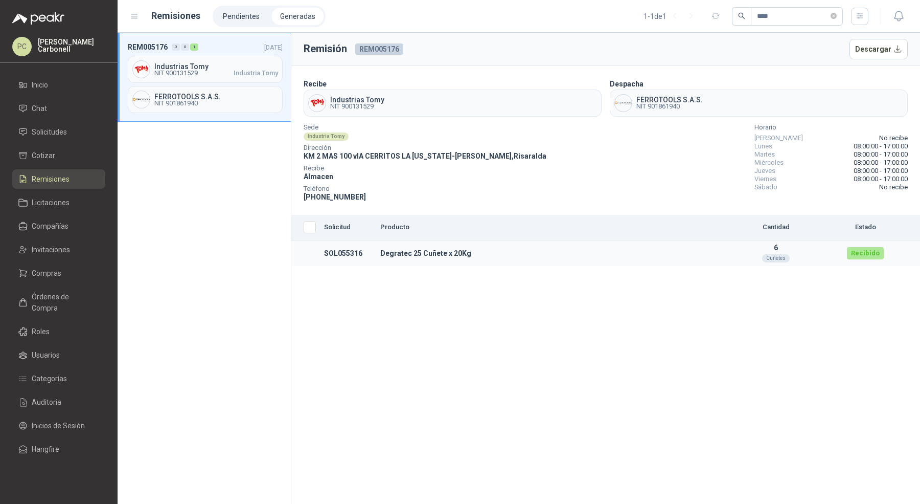  What do you see at coordinates (306, 228) in the screenshot?
I see `th: Seleccionar/deseleccionar` at bounding box center [306, 228].